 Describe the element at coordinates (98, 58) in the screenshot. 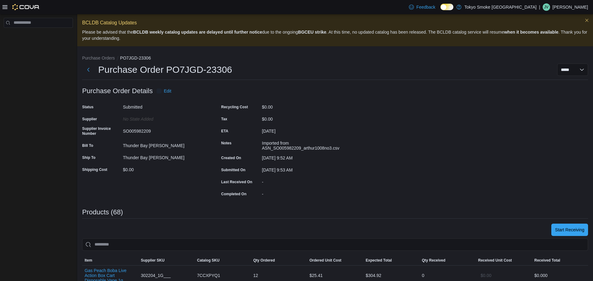

I see `button: Purchase Orders` at that location.